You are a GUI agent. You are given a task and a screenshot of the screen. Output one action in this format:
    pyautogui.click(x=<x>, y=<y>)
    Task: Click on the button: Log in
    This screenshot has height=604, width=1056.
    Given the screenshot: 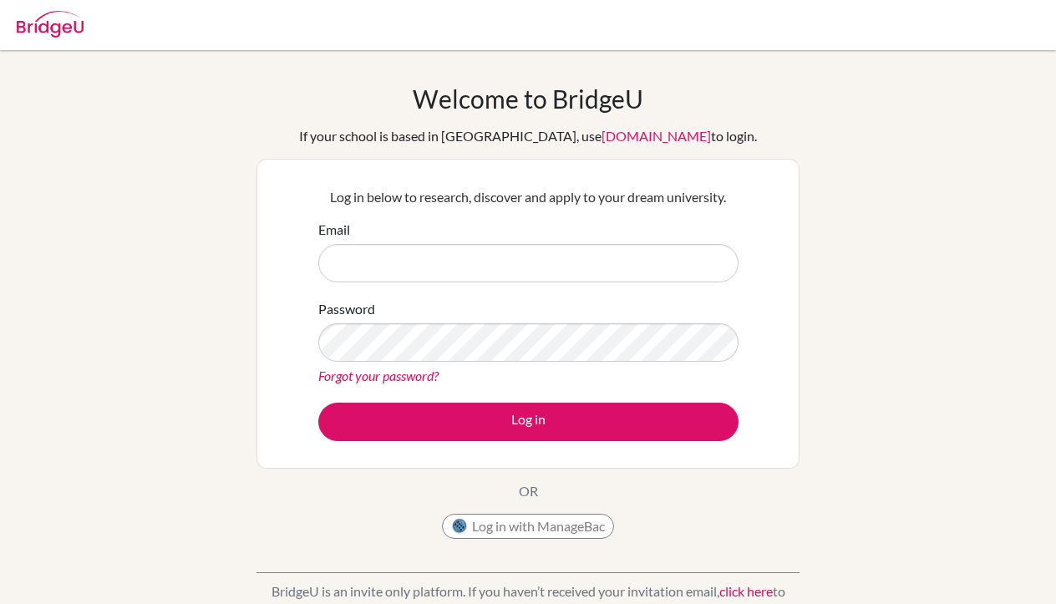 What is the action you would take?
    pyautogui.click(x=528, y=422)
    